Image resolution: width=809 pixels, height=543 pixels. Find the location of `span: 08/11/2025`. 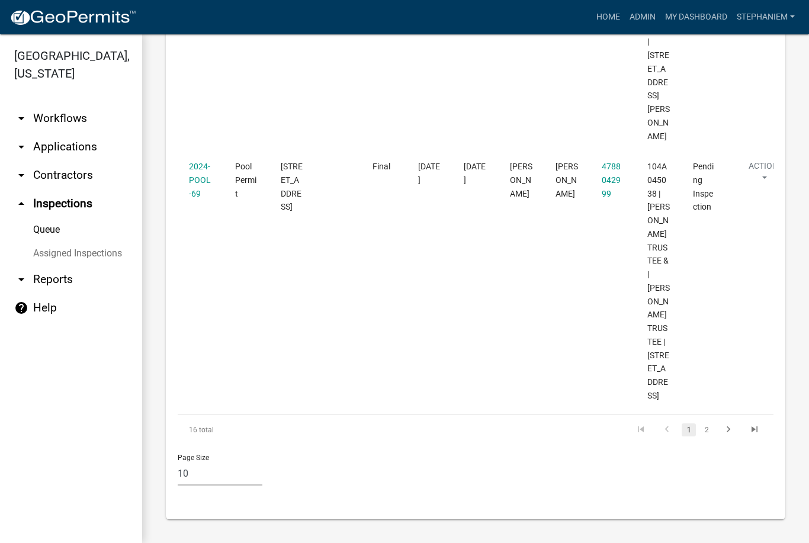

span: 08/11/2025 is located at coordinates (429, 173).